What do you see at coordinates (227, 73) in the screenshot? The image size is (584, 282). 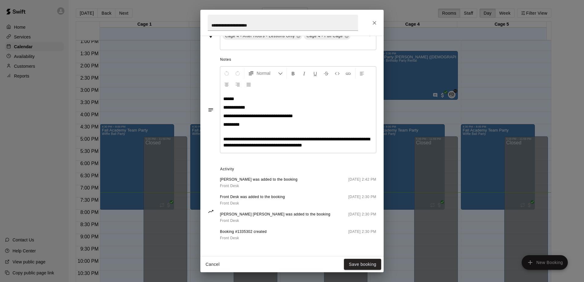 I see `button: Undo` at bounding box center [227, 73].